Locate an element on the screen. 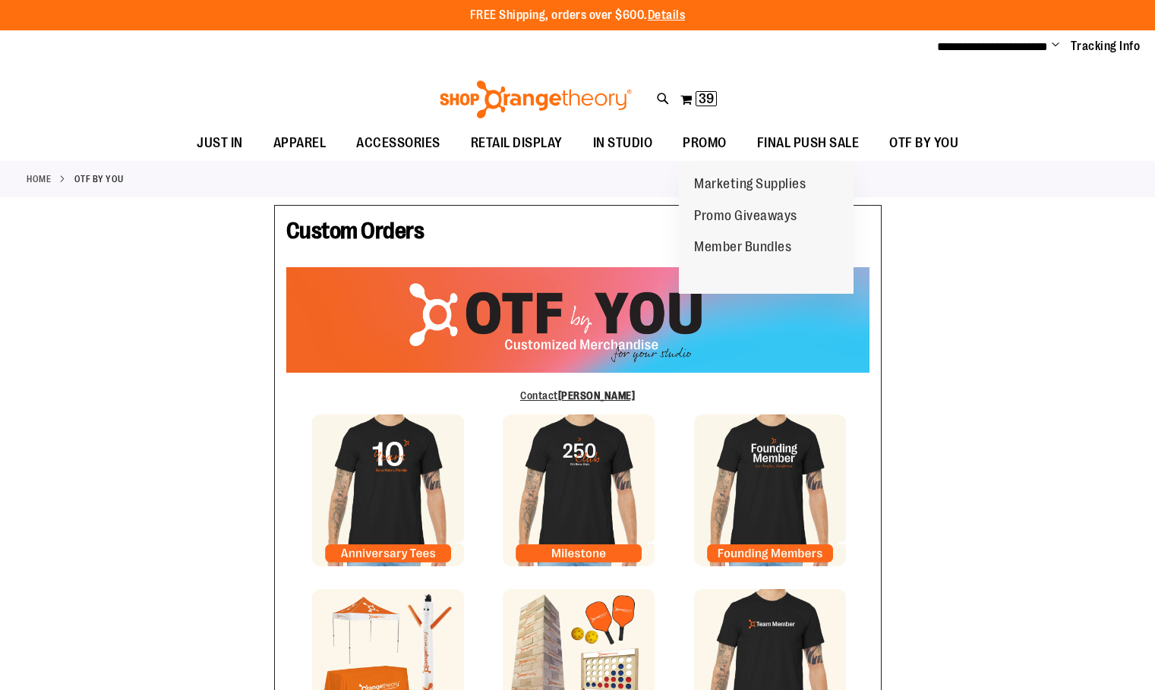  span: PROMO is located at coordinates (704, 143).